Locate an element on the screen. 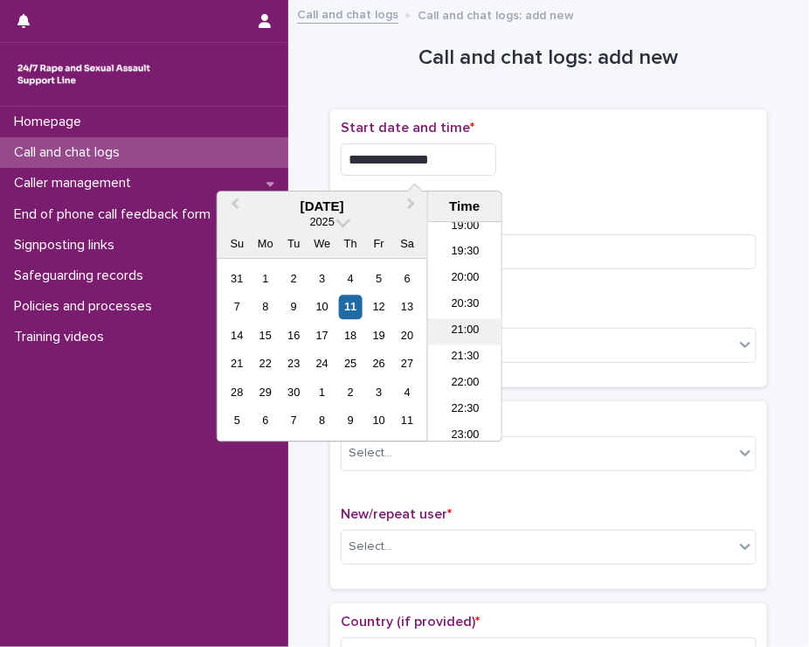 The height and width of the screenshot is (647, 809). div: Choose Saturday, September 20th, 2025 is located at coordinates (407, 335).